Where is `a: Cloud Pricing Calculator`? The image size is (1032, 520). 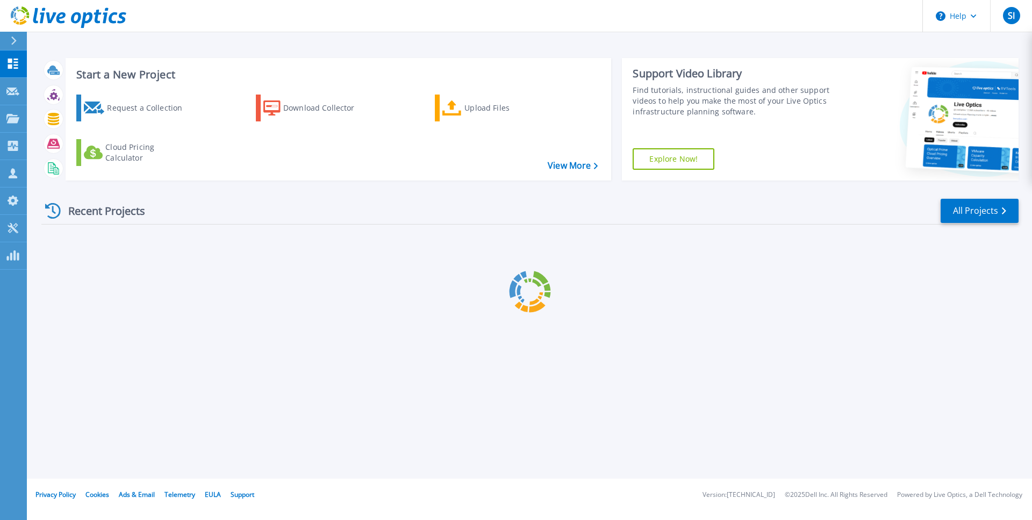
a: Cloud Pricing Calculator is located at coordinates (136, 153).